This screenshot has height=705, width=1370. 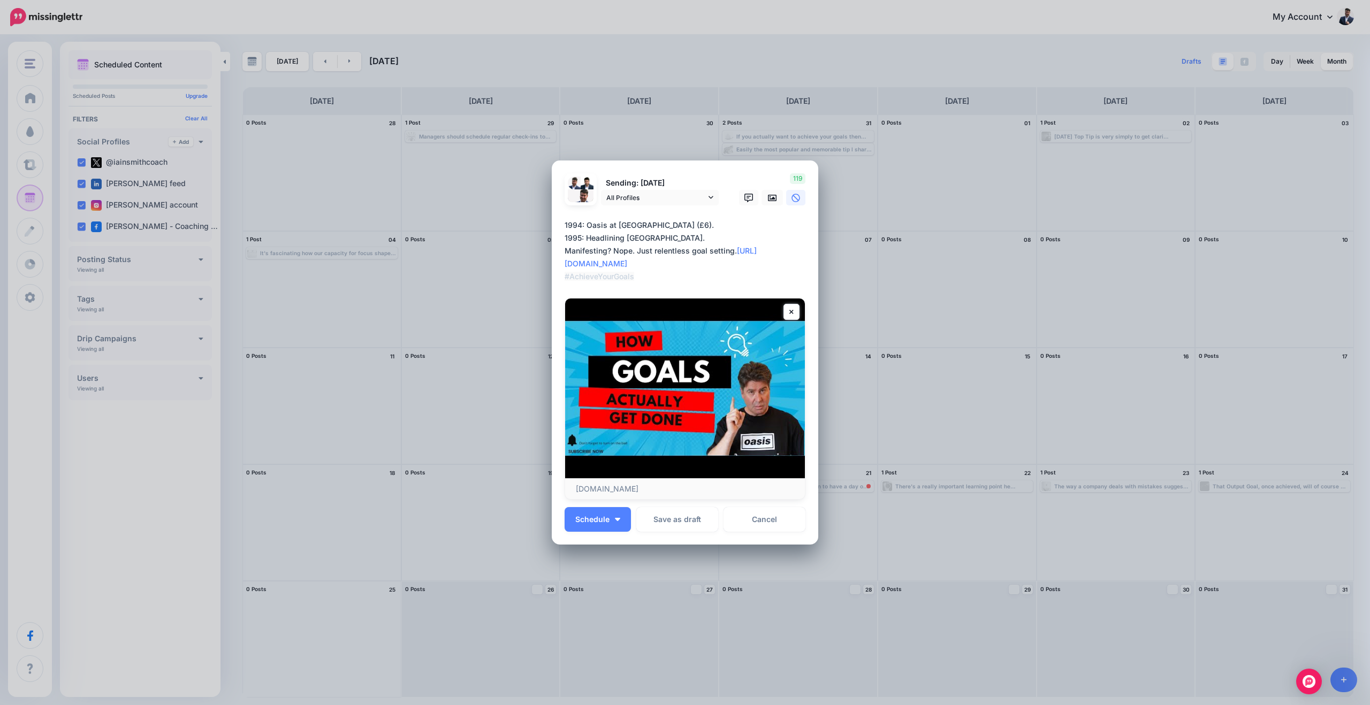 What do you see at coordinates (581, 202) in the screenshot?
I see `img: 54511110_273784673554667_33125669709807616_n-bsa99682.jpg` at bounding box center [581, 202].